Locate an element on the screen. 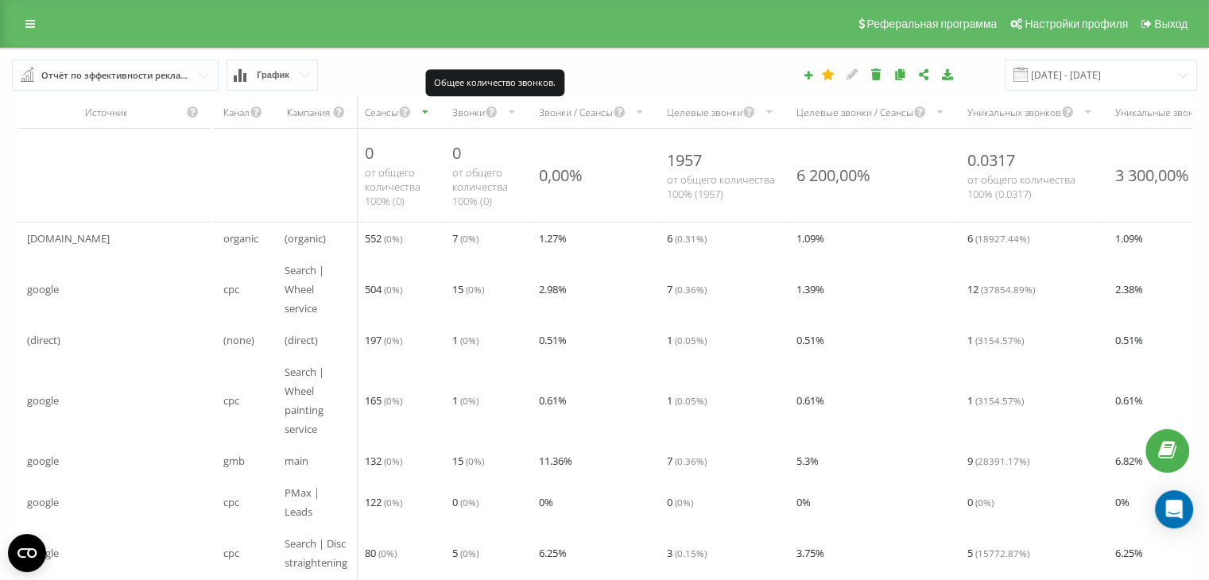 This screenshot has height=580, width=1209. span: 0.0317 is located at coordinates (991, 160).